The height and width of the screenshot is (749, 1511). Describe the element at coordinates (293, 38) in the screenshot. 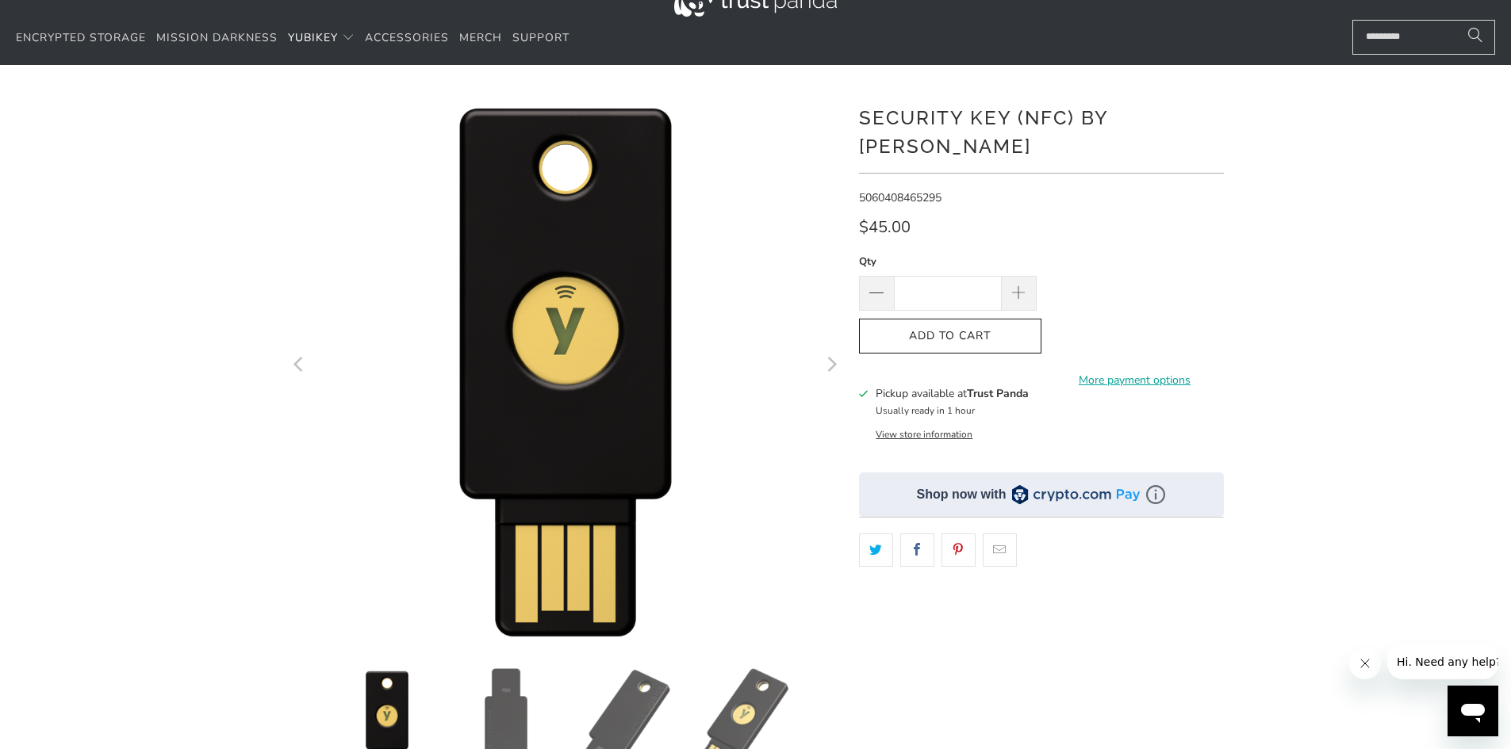

I see `nav: Translation missing: en.navigation.header.main_nav` at that location.